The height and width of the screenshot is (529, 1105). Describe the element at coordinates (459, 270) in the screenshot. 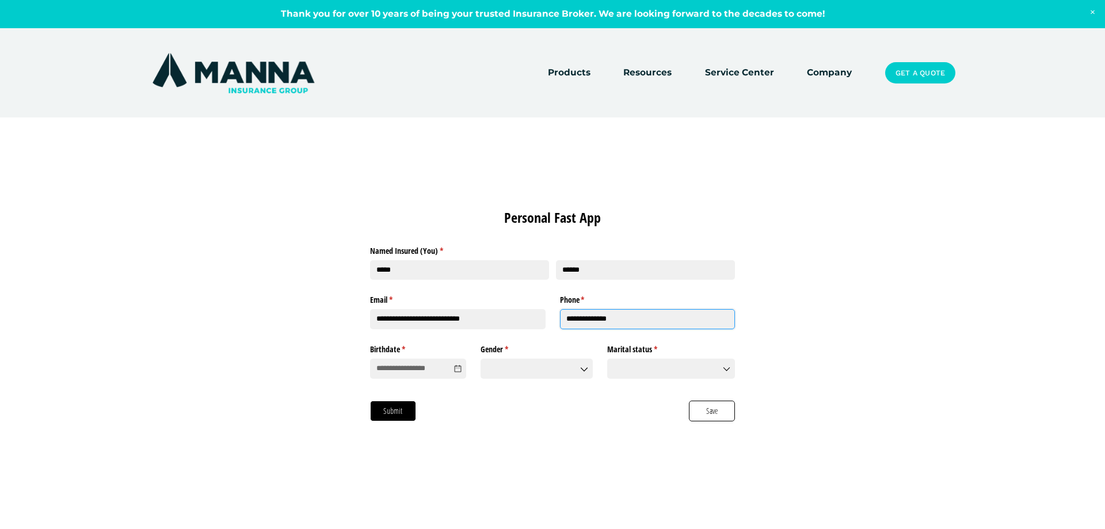

I see `input: First` at that location.